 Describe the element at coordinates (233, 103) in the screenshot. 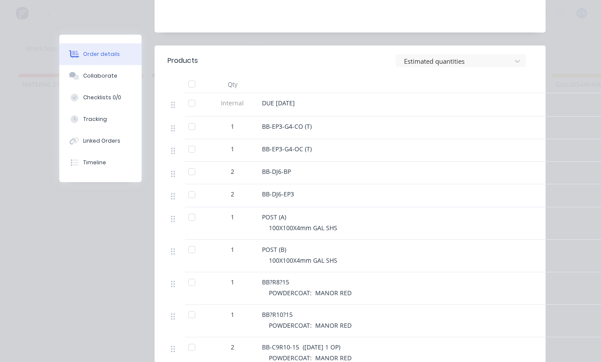

I see `span: Internal` at that location.